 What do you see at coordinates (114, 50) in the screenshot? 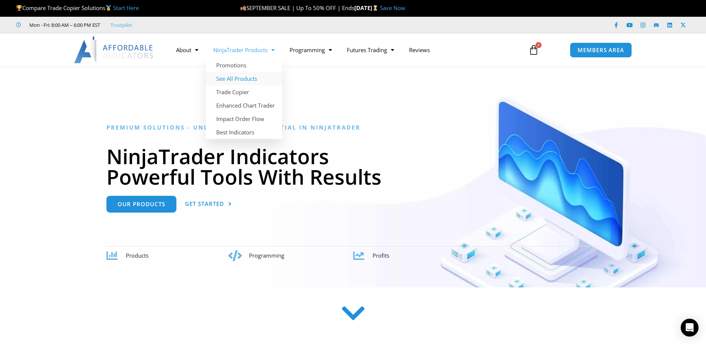
I see `img: LogoAI | Affordable Indicators – NinjaTrader` at bounding box center [114, 50].